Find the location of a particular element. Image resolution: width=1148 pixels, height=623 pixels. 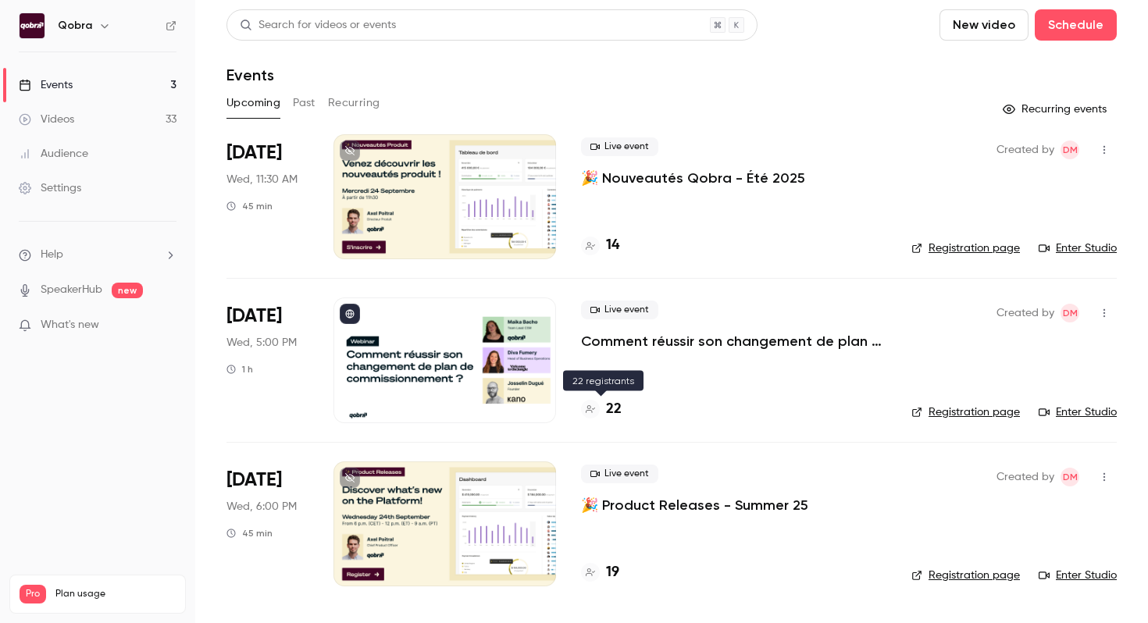

button: Upcoming is located at coordinates (253, 103).